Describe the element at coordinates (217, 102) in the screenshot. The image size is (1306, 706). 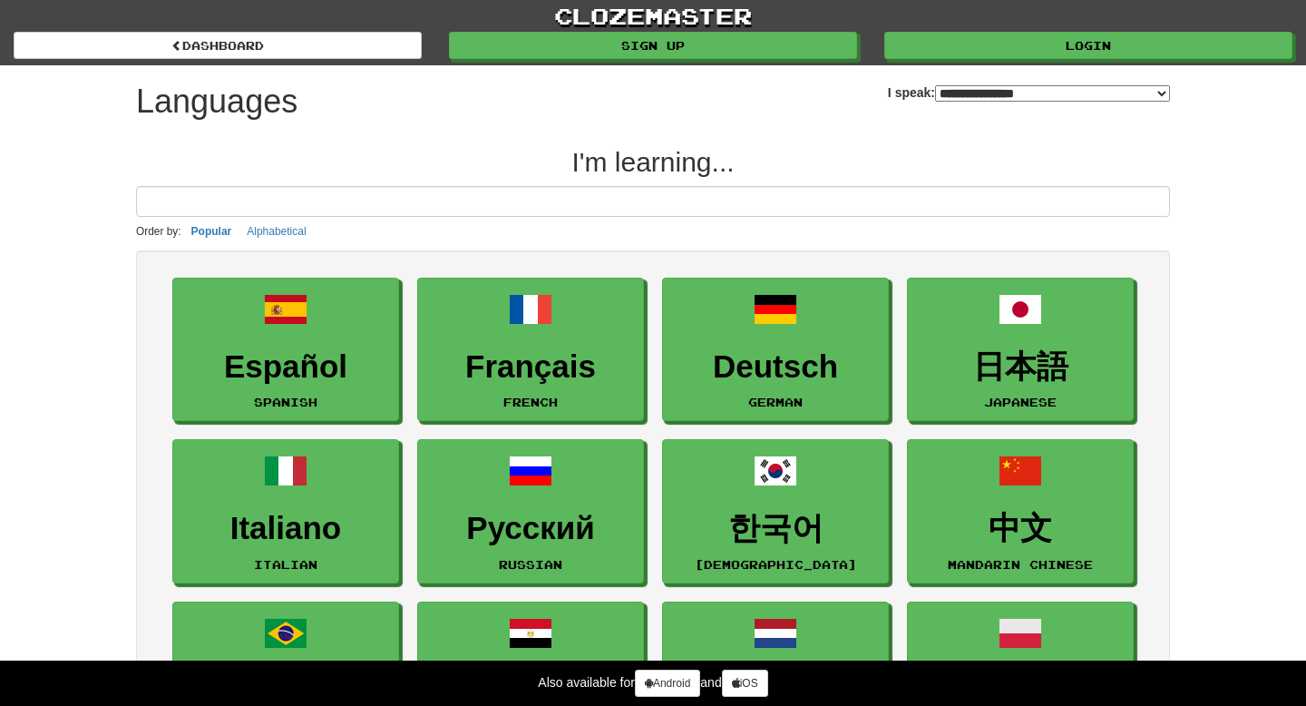
I see `h1: Languages` at that location.